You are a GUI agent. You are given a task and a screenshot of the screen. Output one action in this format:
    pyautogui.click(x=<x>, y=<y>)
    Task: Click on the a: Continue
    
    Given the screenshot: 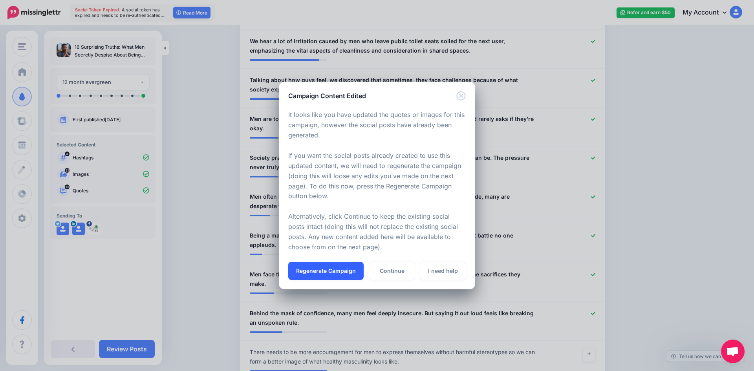 What is the action you would take?
    pyautogui.click(x=392, y=271)
    